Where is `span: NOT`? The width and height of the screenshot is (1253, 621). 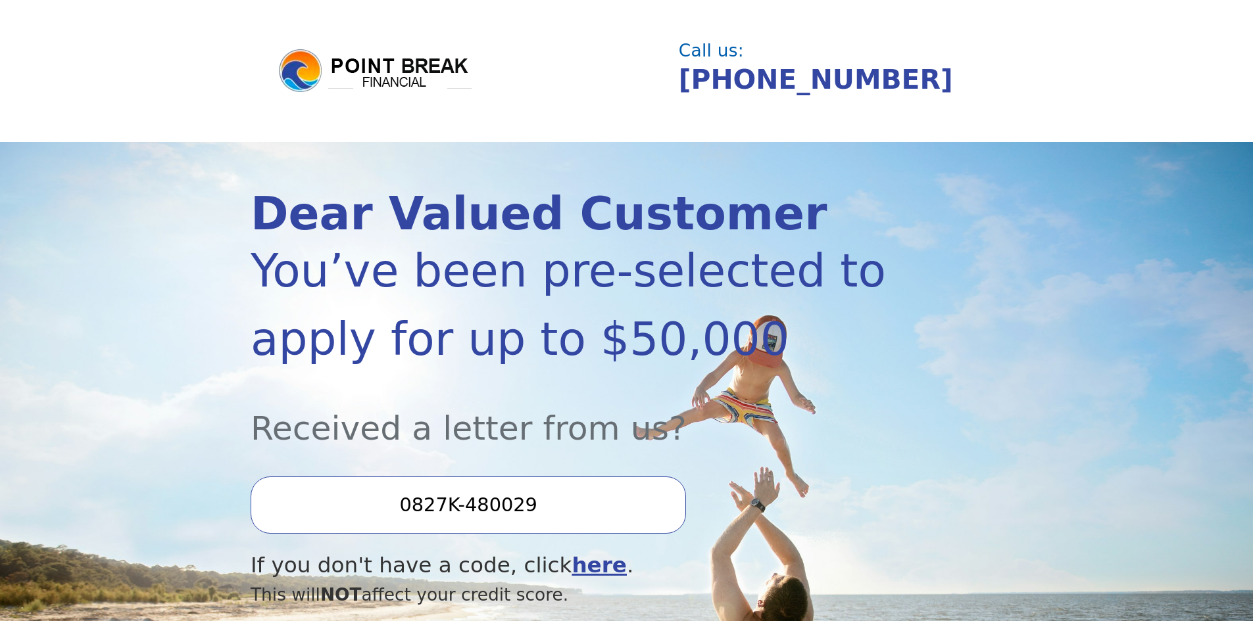
span: NOT is located at coordinates (341, 595).